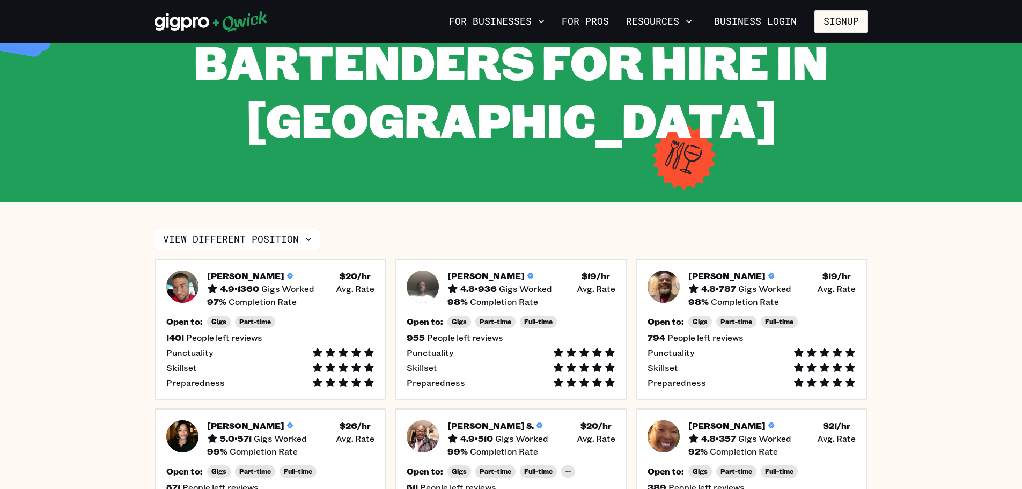 This screenshot has height=489, width=1022. What do you see at coordinates (698, 451) in the screenshot?
I see `h5: 92 %` at bounding box center [698, 451].